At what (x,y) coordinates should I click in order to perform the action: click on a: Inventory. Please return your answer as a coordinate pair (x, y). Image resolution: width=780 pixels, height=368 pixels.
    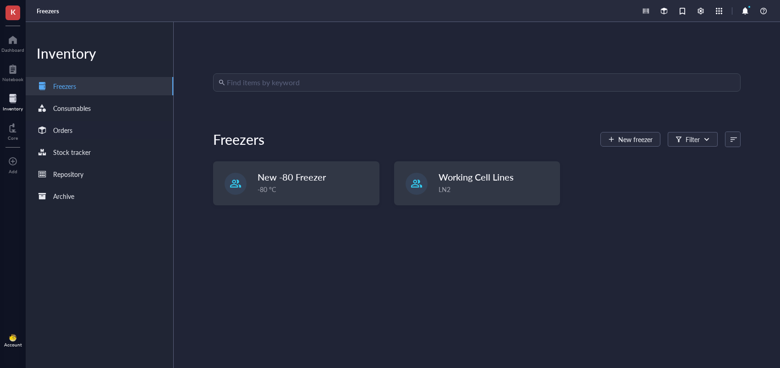
    Looking at the image, I should click on (13, 101).